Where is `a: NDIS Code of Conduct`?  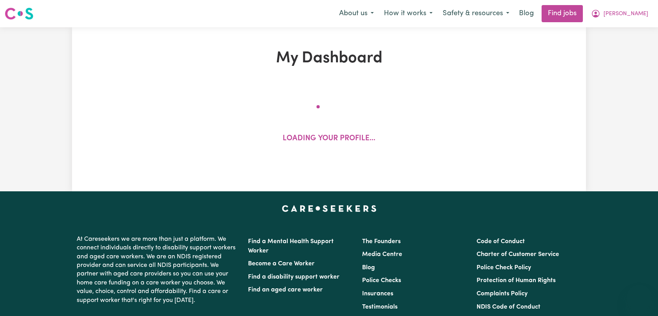 a: NDIS Code of Conduct is located at coordinates (509, 307).